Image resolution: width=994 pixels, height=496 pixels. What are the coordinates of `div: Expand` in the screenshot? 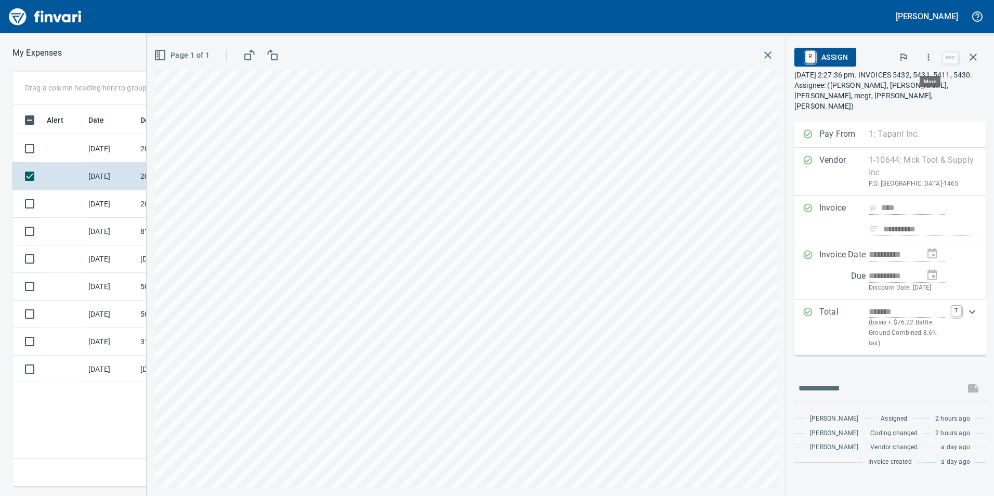 It's located at (891, 327).